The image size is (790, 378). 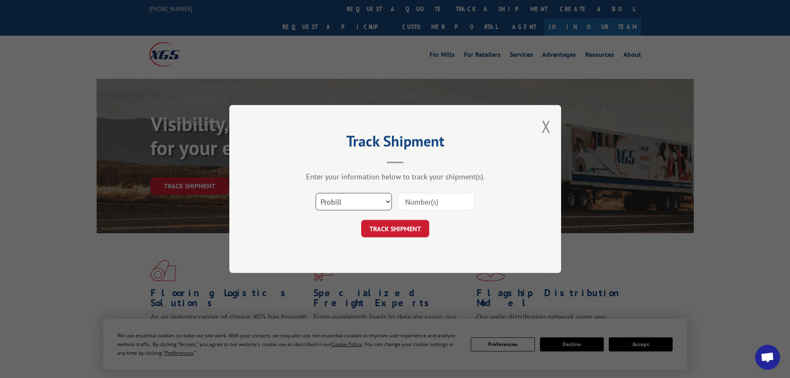 What do you see at coordinates (395, 176) in the screenshot?
I see `div: Enter your information below to track your shipment(s).` at bounding box center [395, 176].